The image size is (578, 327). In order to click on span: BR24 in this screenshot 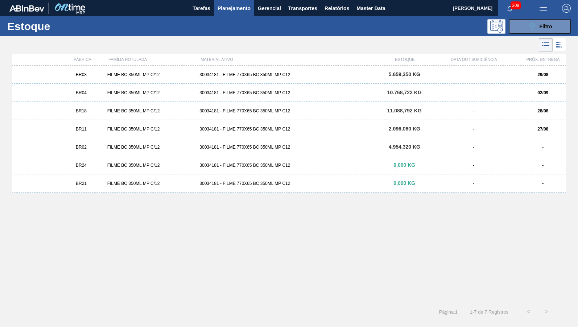, I will do `click(81, 165)`.